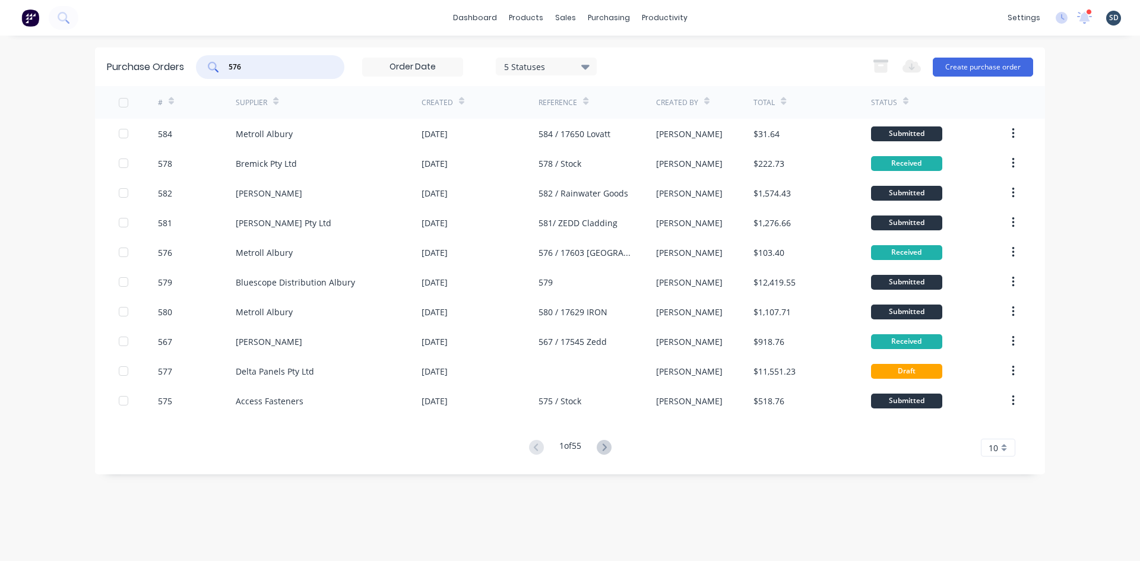 The width and height of the screenshot is (1140, 561). I want to click on div: Created, so click(437, 103).